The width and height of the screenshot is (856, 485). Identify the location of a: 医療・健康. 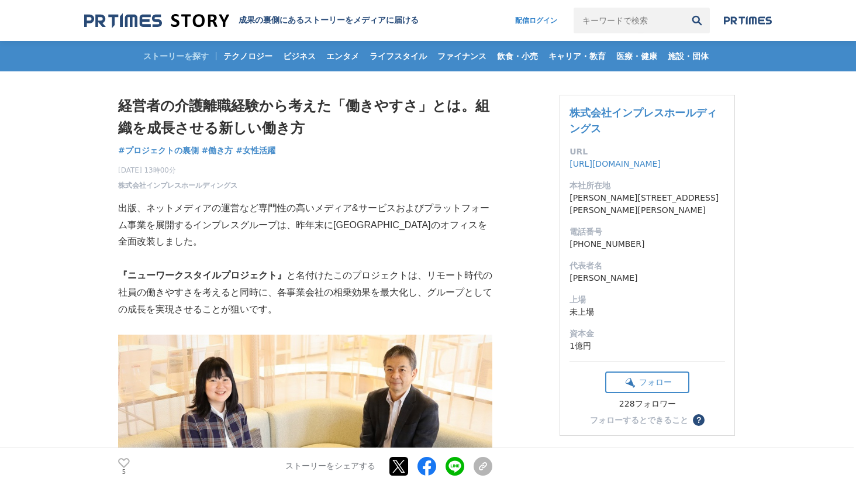
(637, 56).